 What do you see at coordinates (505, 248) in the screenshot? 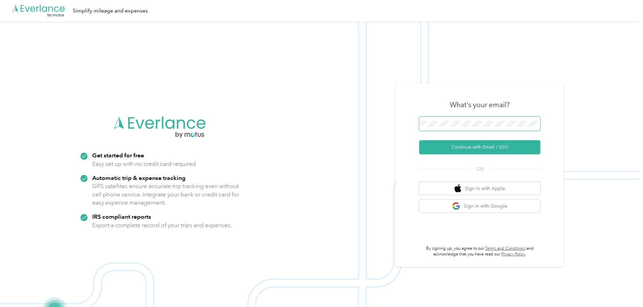
I see `a: Terms and Conditions` at bounding box center [505, 248].